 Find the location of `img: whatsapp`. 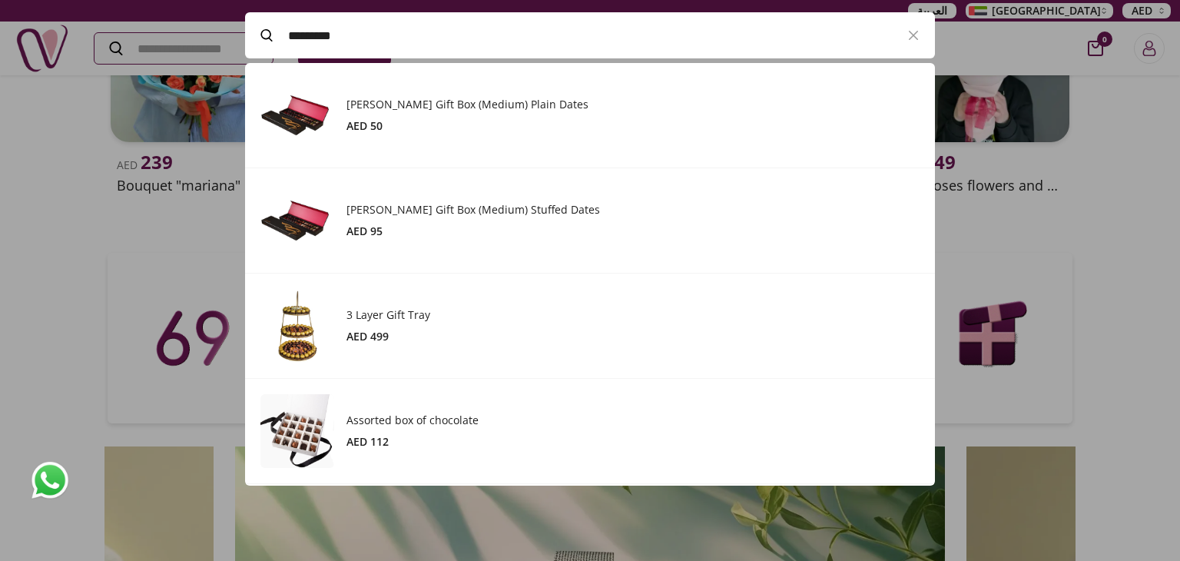

img: whatsapp is located at coordinates (50, 480).